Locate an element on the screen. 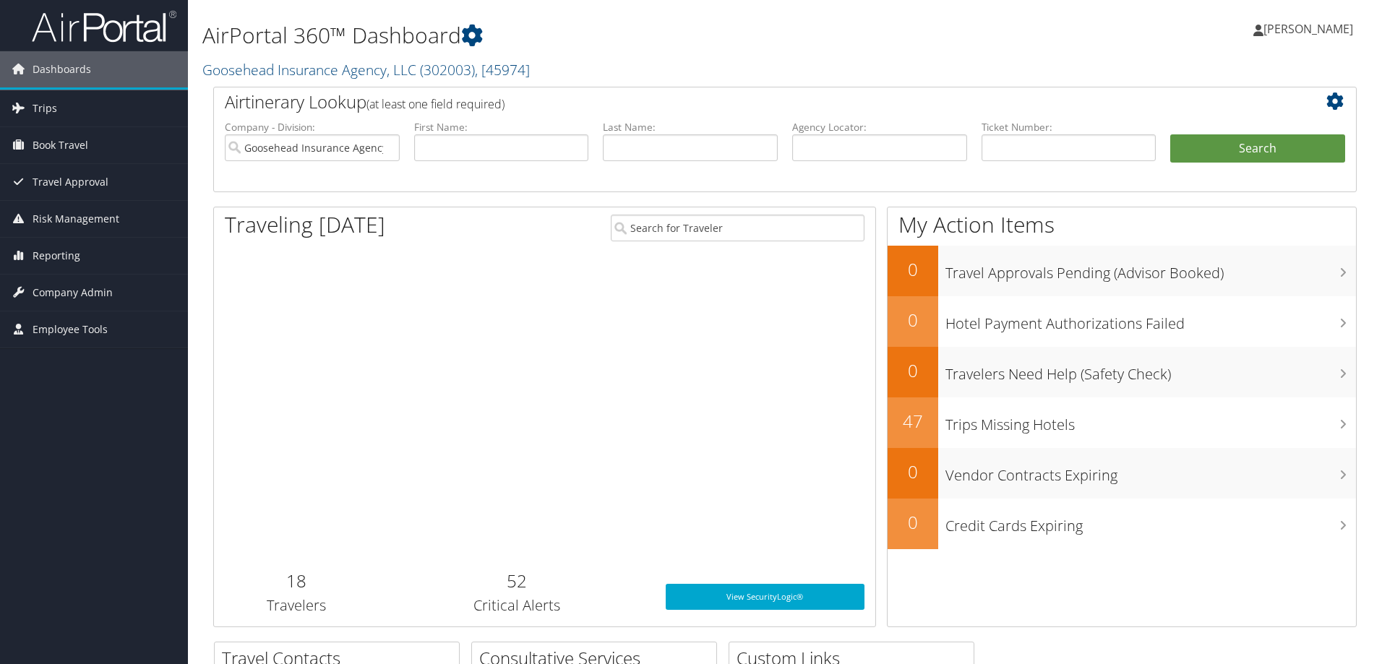 The height and width of the screenshot is (664, 1382). h3: Credit Cards Expiring is located at coordinates (1151, 523).